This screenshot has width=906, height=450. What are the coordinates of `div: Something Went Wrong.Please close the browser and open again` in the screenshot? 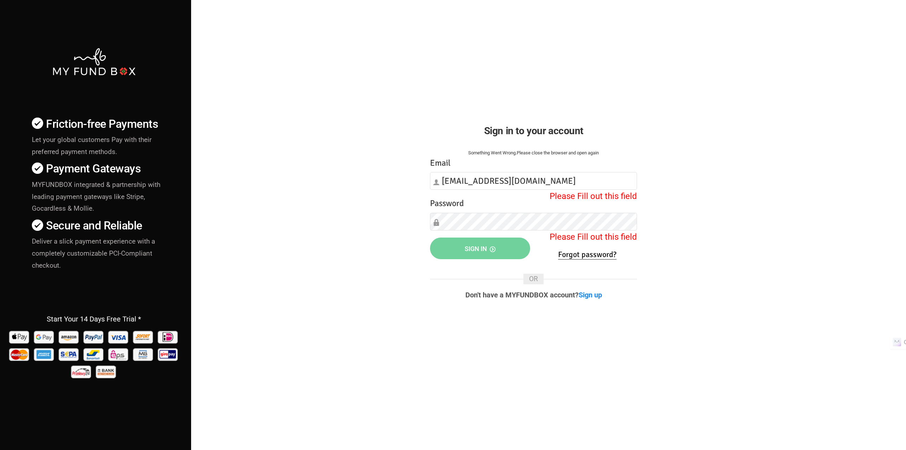 It's located at (534, 153).